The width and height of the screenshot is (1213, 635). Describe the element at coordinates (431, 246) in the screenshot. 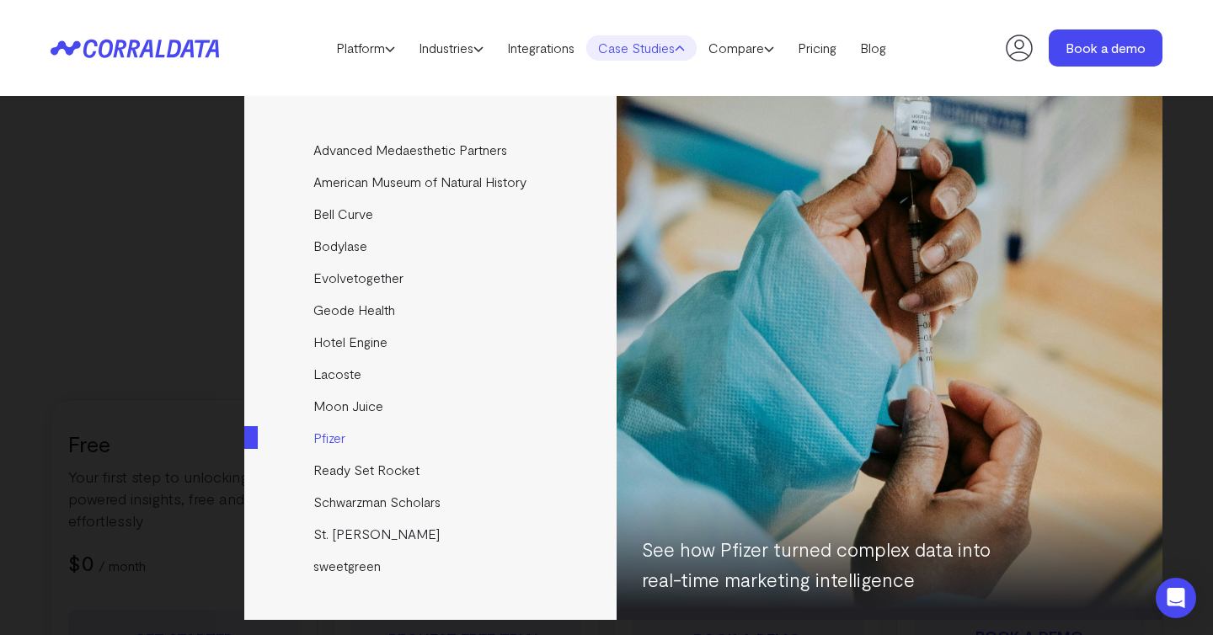

I see `a: Bodylase` at that location.